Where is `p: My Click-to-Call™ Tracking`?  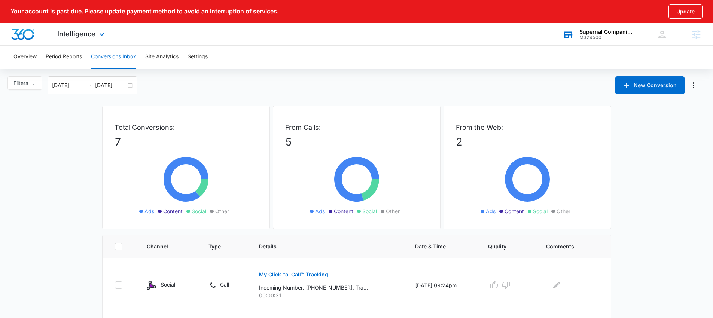
p: My Click-to-Call™ Tracking is located at coordinates (293, 275).